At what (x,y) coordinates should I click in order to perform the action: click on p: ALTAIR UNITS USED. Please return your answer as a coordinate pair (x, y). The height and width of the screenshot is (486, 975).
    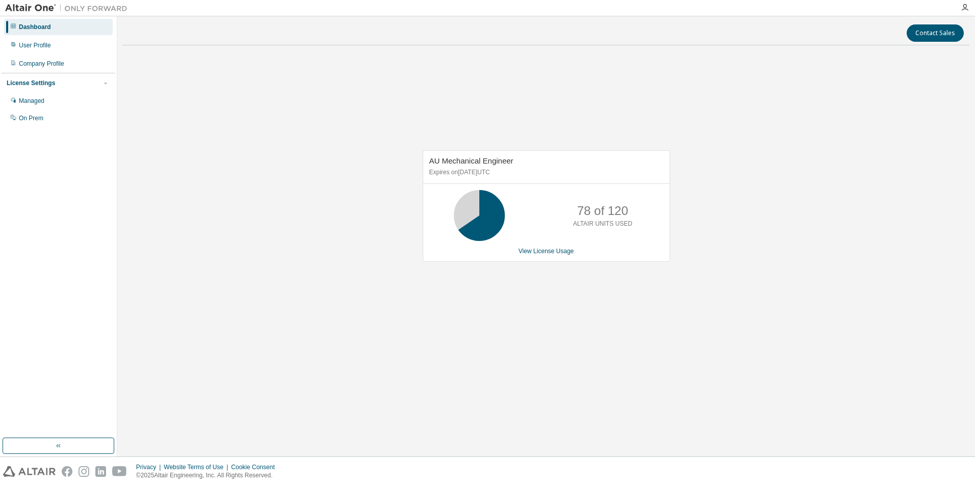
    Looking at the image, I should click on (603, 224).